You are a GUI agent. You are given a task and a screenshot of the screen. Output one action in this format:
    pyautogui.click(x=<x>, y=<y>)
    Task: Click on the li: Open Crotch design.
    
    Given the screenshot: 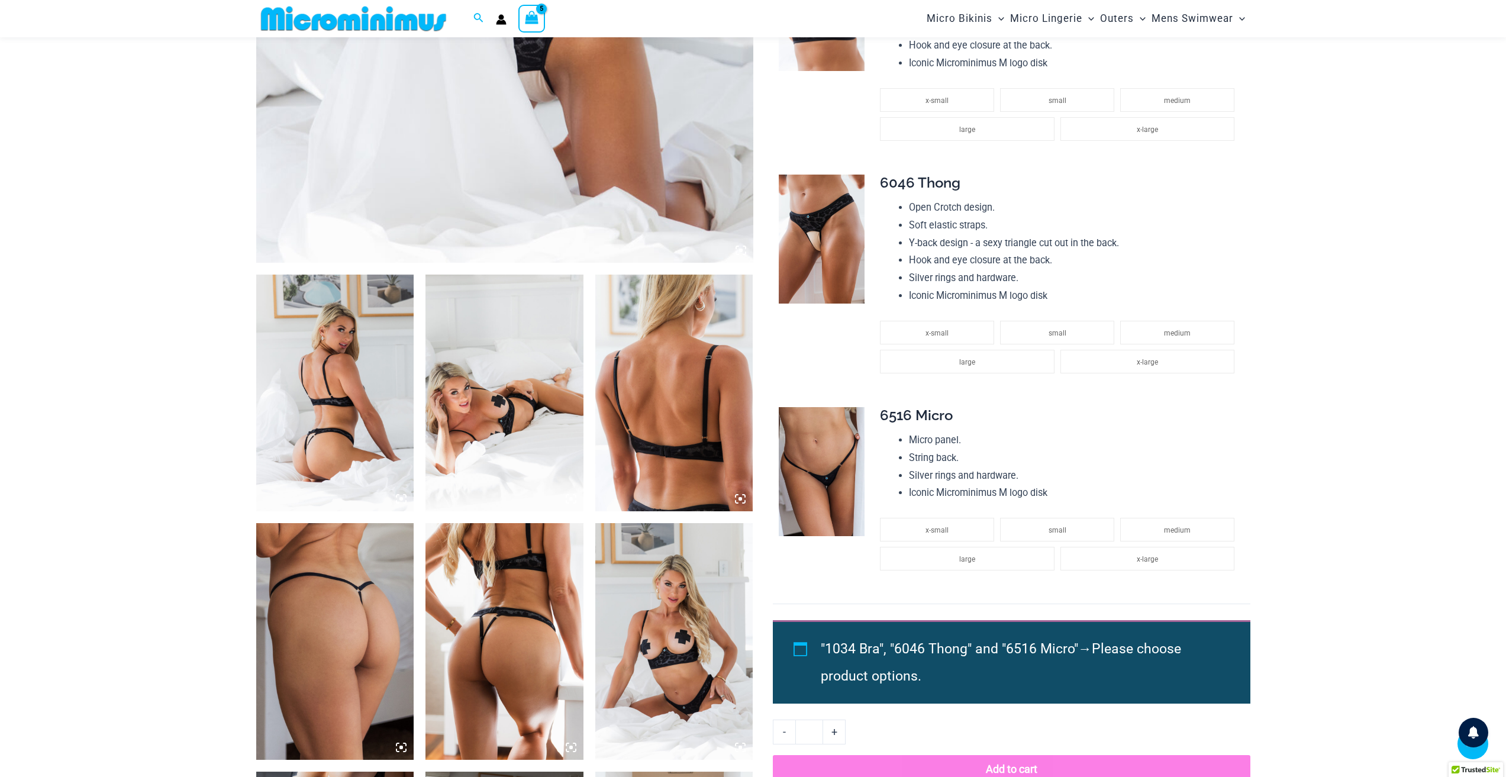 What is the action you would take?
    pyautogui.click(x=1075, y=208)
    